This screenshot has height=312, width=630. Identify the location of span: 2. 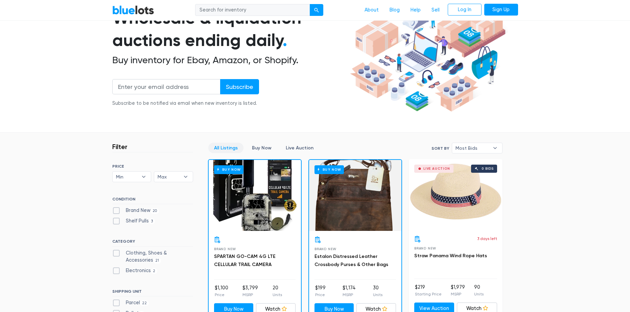
(154, 271).